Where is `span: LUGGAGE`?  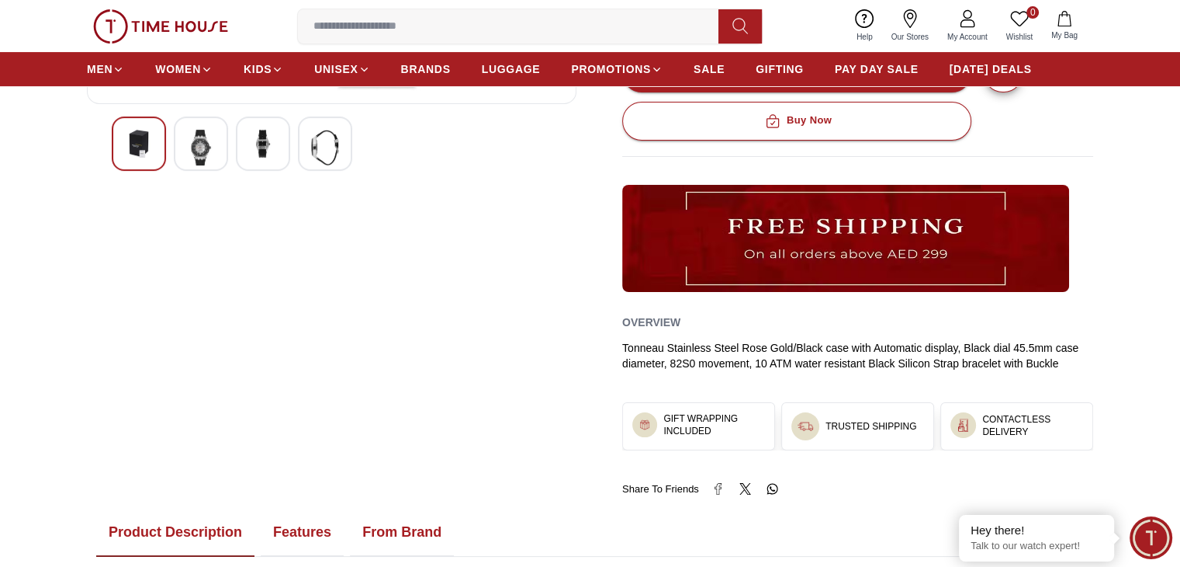
span: LUGGAGE is located at coordinates (511, 69).